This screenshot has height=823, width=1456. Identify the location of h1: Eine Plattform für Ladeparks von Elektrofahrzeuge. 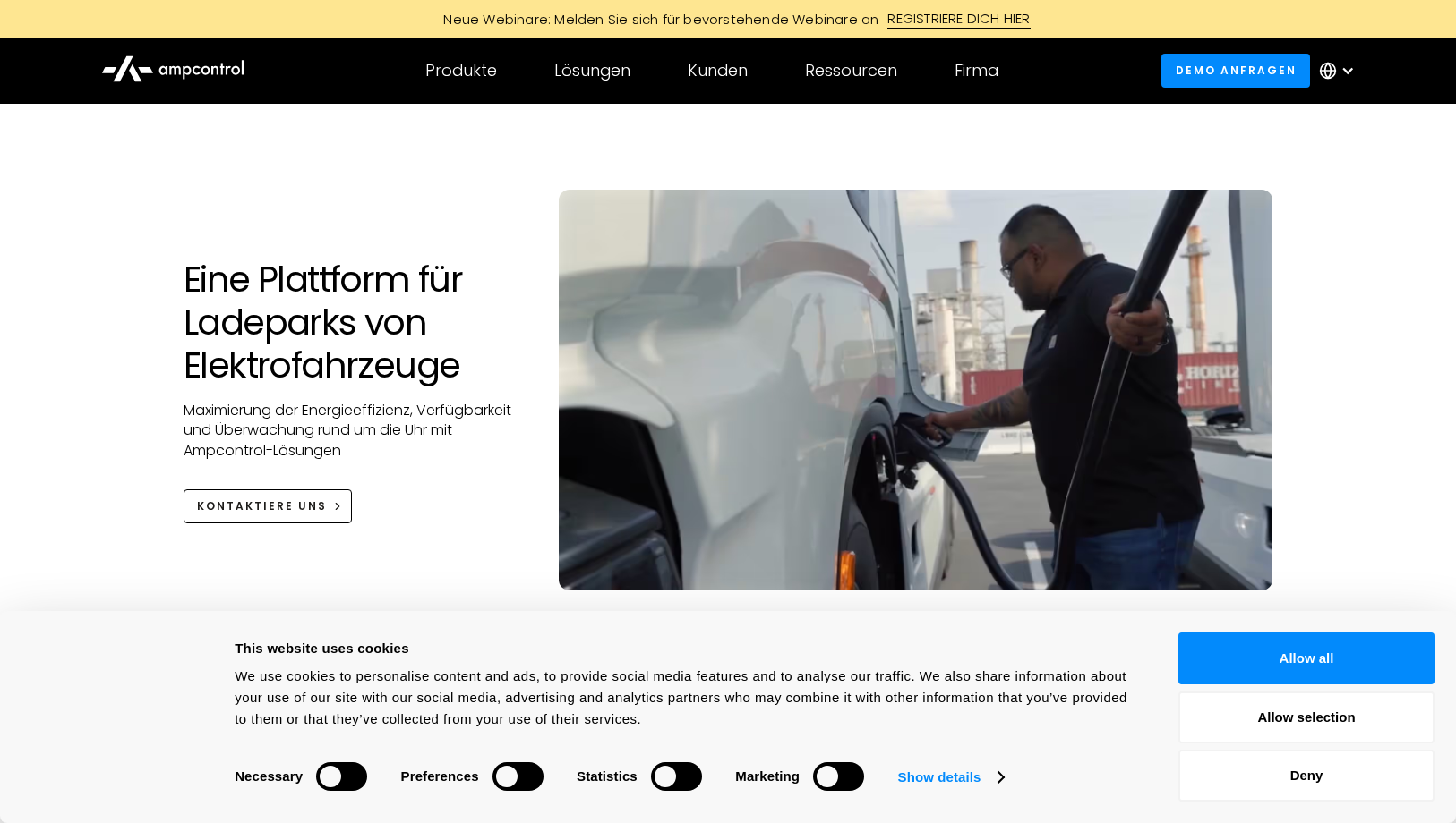
(353, 323).